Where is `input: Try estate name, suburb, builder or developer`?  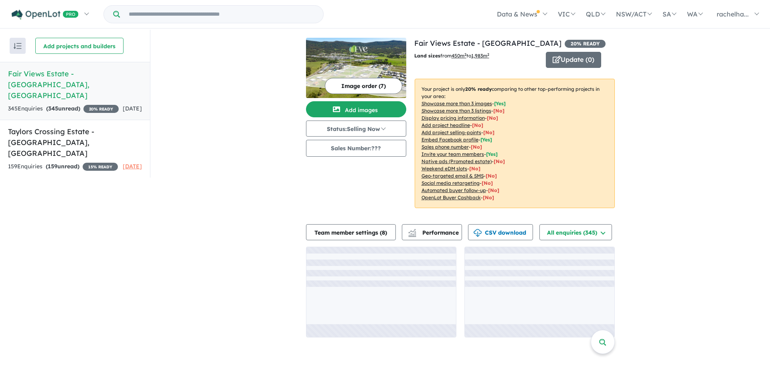
input: Try estate name, suburb, builder or developer is located at coordinates (221, 14).